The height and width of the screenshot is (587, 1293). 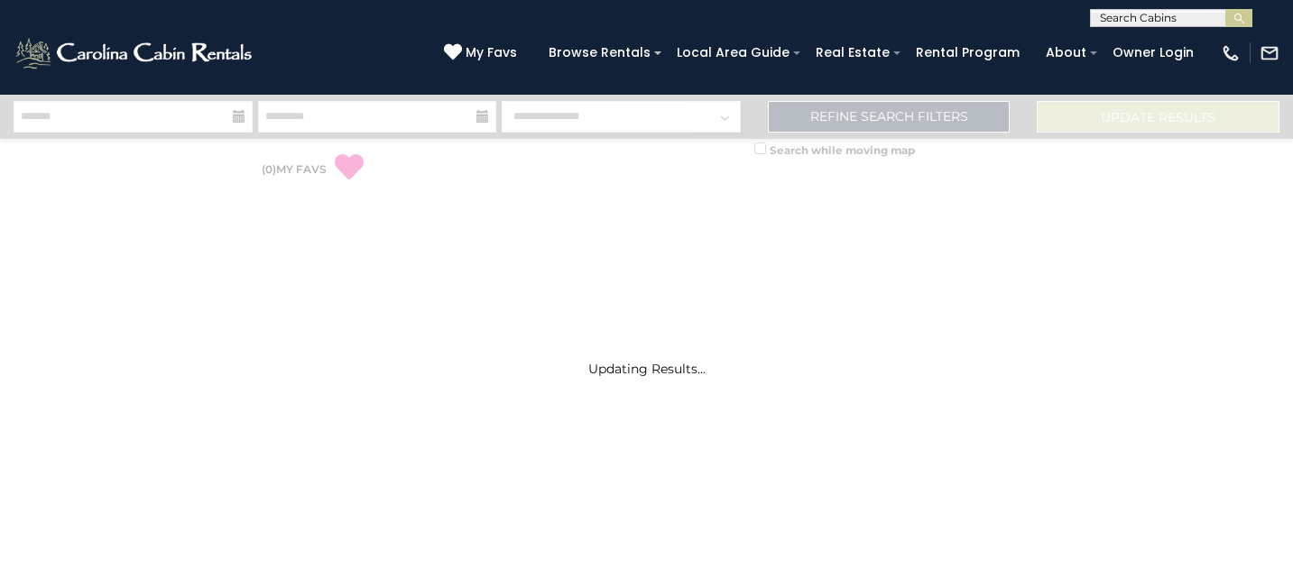 I want to click on a: Real Estate, so click(x=852, y=52).